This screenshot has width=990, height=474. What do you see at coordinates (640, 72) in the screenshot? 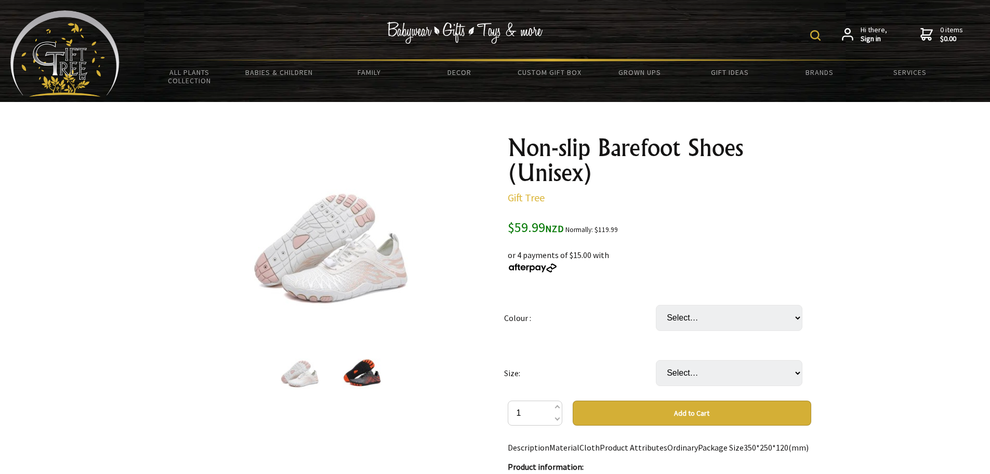
I see `a: Grown Ups` at bounding box center [640, 72].